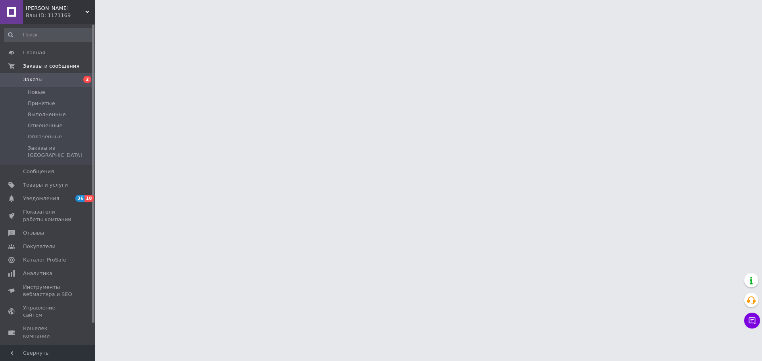  What do you see at coordinates (41, 199) in the screenshot?
I see `span: Уведомления` at bounding box center [41, 199].